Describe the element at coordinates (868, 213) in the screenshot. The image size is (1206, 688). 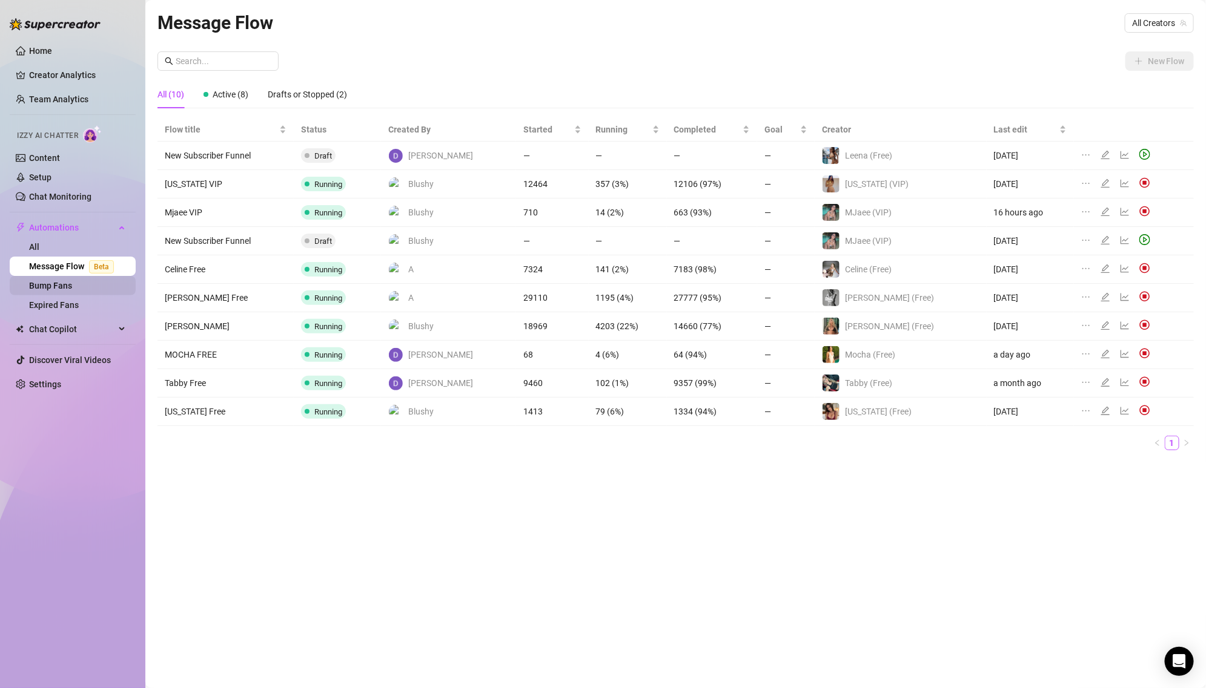
I see `span: MJaee (VIP)` at that location.